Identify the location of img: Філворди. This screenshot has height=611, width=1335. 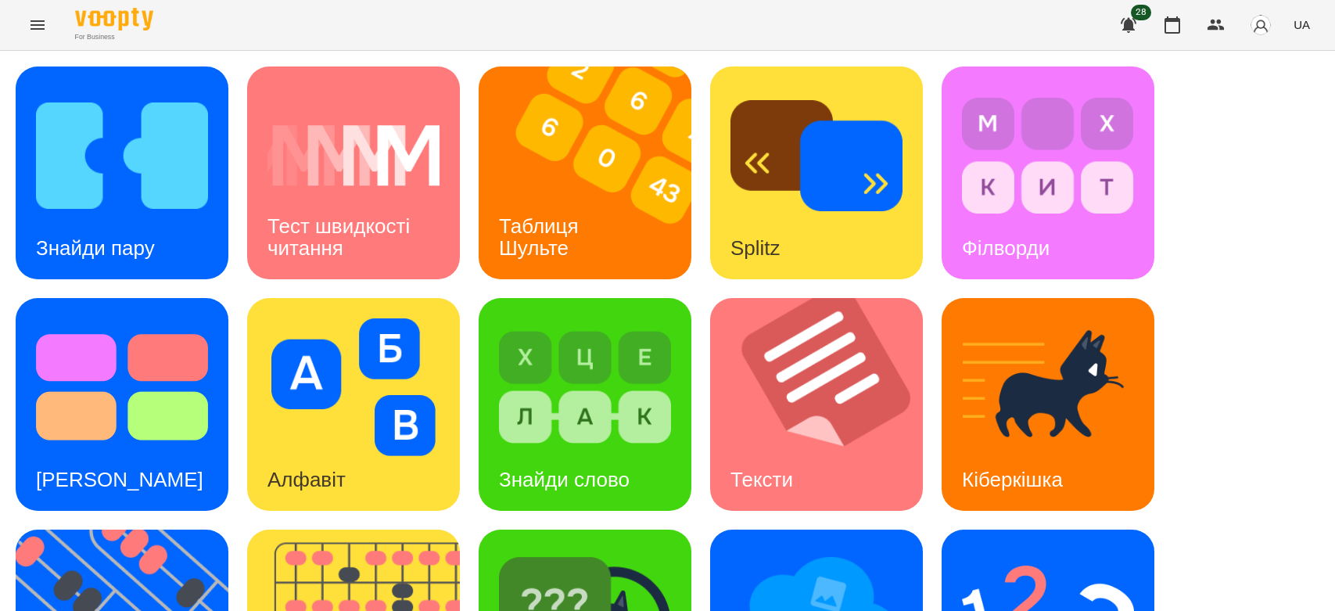
(1048, 156).